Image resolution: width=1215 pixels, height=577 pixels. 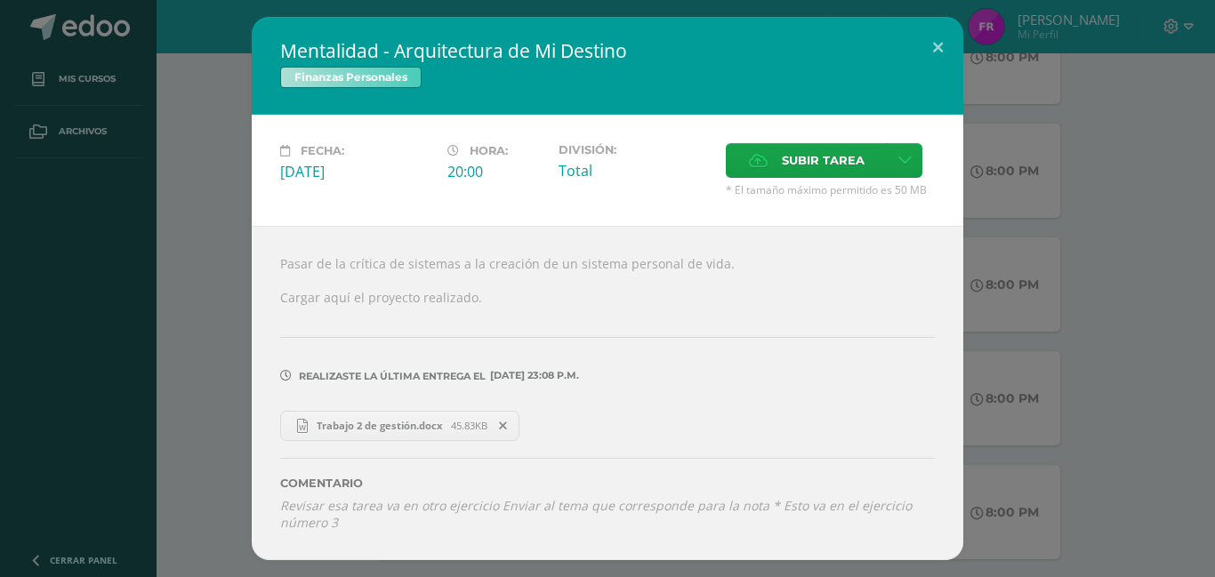 What do you see at coordinates (379, 425) in the screenshot?
I see `span: Trabajo 2 de gestión.docx` at bounding box center [379, 425].